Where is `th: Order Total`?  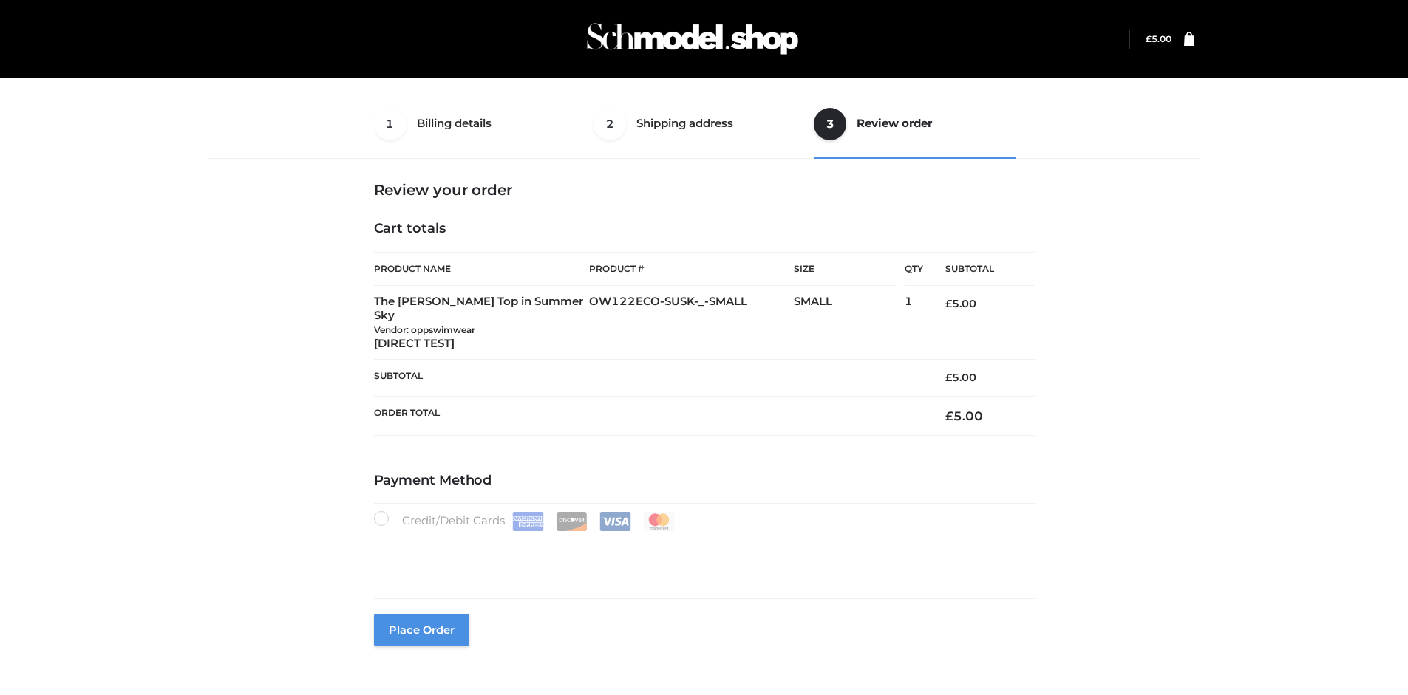 th: Order Total is located at coordinates (649, 415).